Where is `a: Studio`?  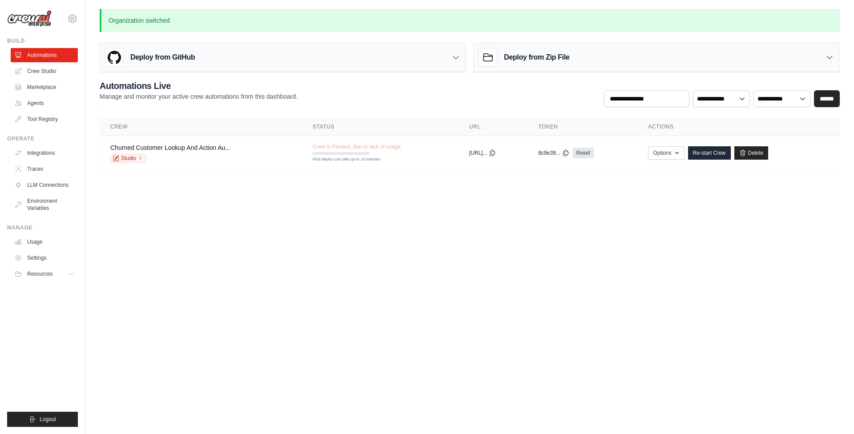
a: Studio is located at coordinates (128, 158).